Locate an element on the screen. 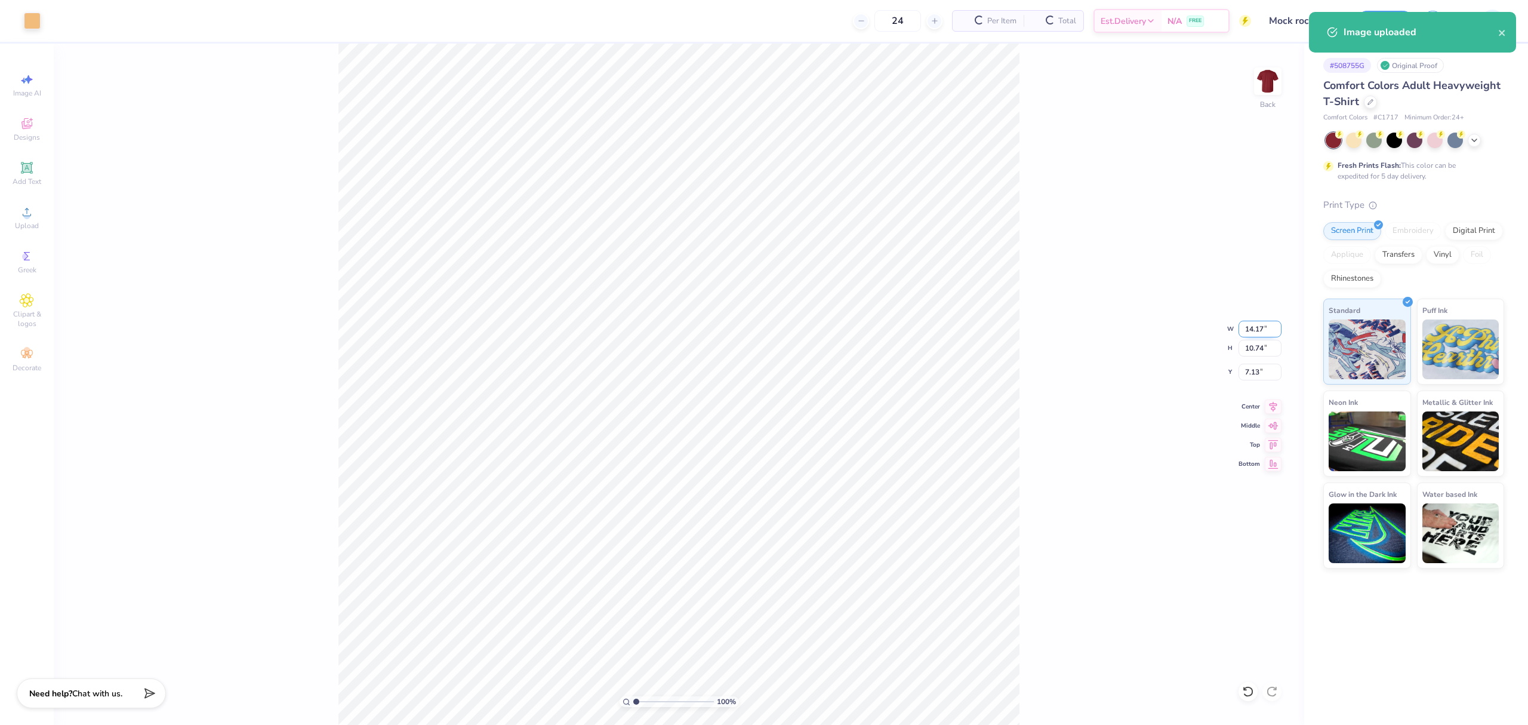 The width and height of the screenshot is (1528, 725). span: FREE is located at coordinates (1195, 21).